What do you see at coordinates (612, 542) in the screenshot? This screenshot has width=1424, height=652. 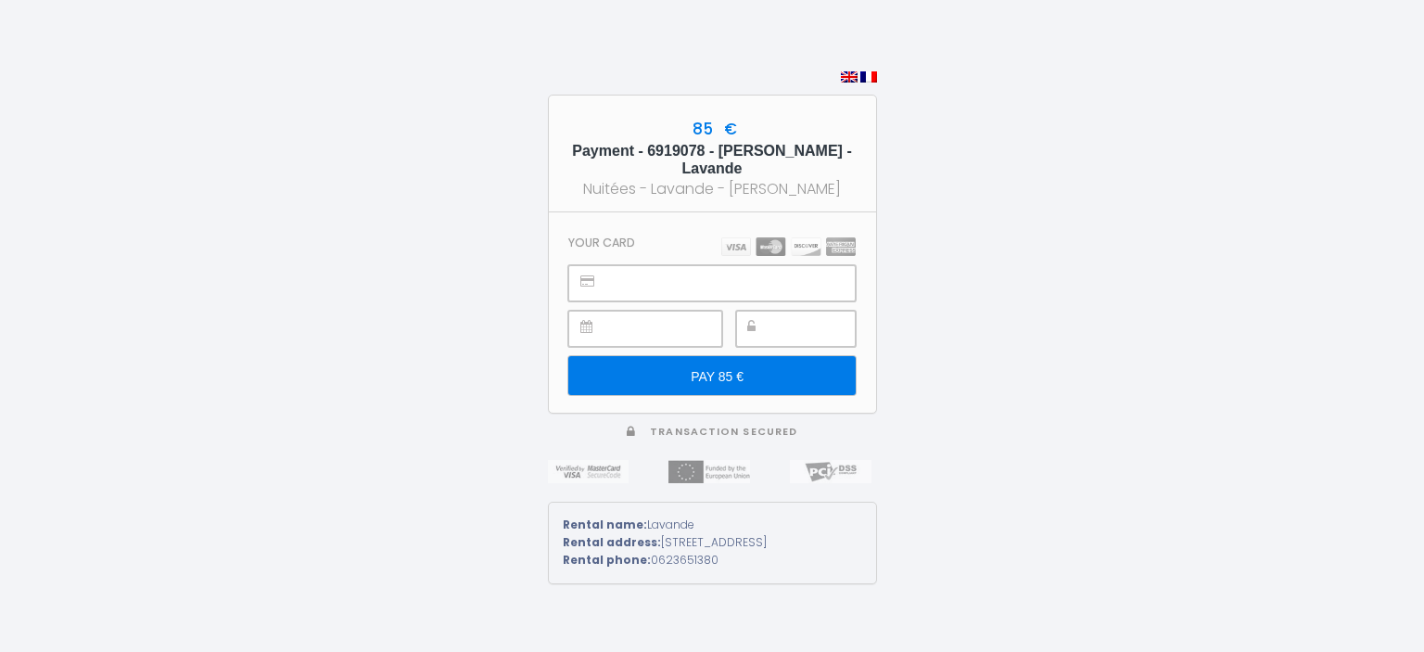 I see `strong: Rental address:` at bounding box center [612, 542].